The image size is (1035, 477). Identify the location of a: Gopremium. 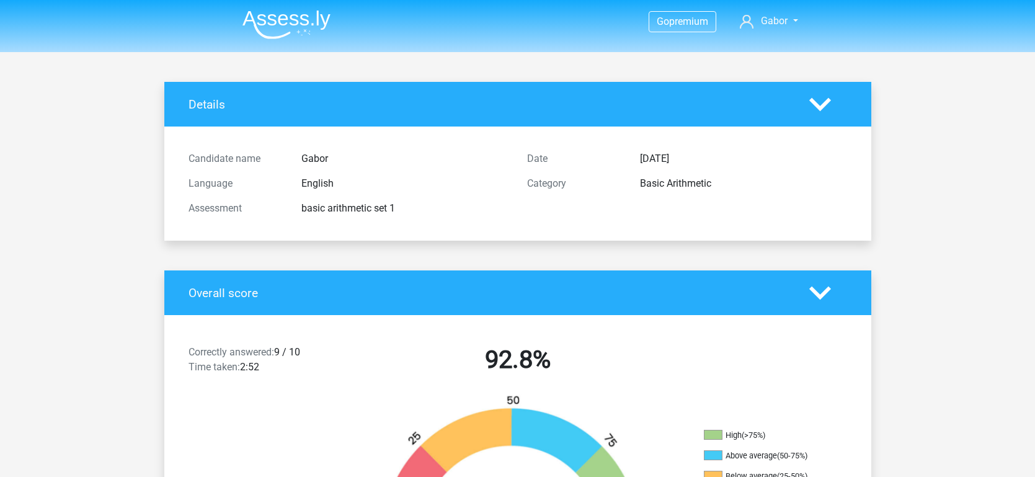
(682, 21).